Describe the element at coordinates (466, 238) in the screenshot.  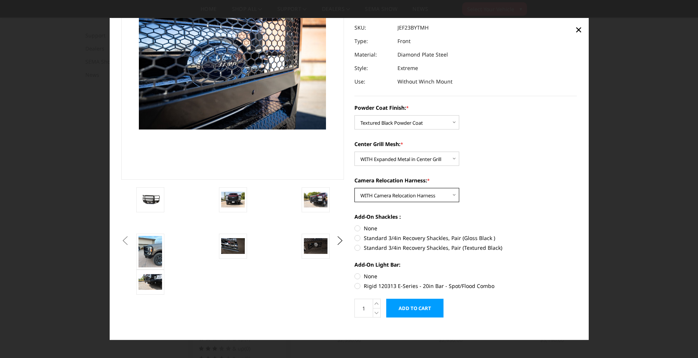
I see `label: Standard 3/4in Recovery Shackles, Pair (Gloss Black )` at that location.